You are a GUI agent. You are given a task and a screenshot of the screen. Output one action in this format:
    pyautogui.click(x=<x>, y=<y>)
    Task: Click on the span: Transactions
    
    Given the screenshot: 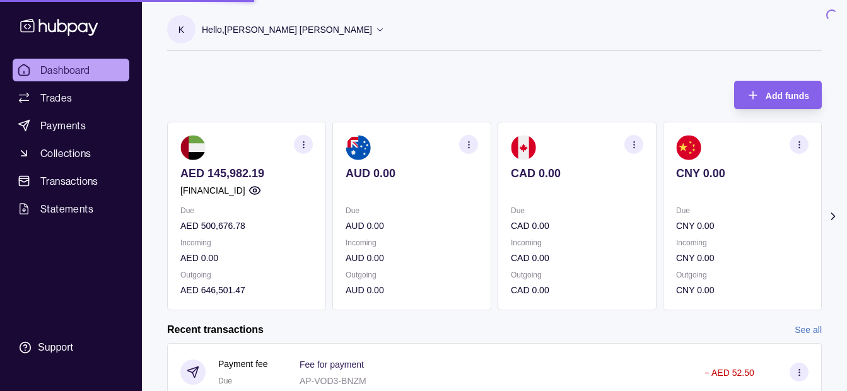 What is the action you would take?
    pyautogui.click(x=69, y=181)
    